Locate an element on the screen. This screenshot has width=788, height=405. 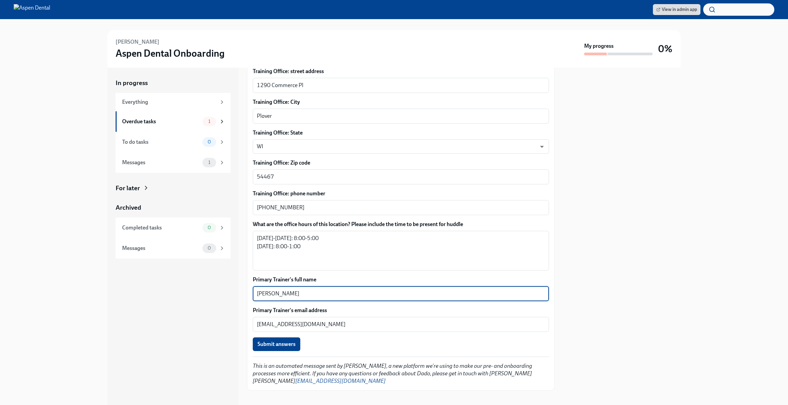
span: View in admin app is located at coordinates (676, 10).